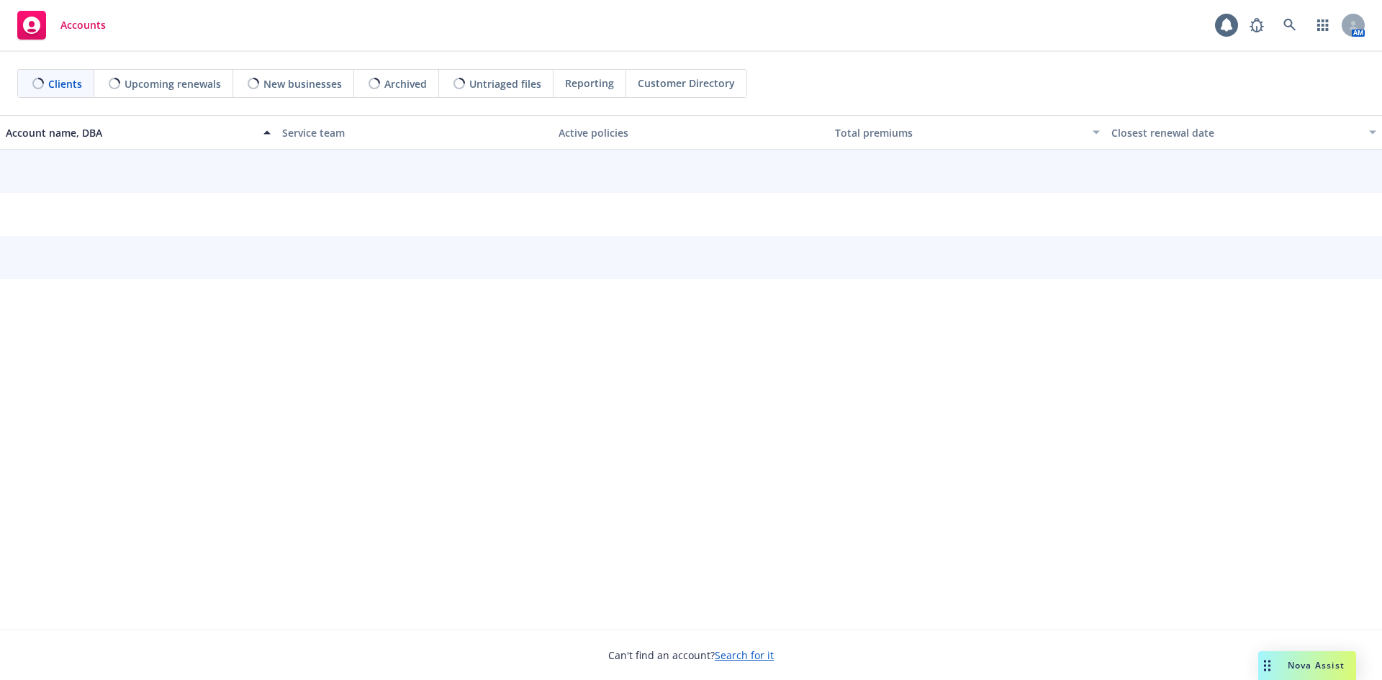 This screenshot has height=680, width=1382. I want to click on div: Closest renewal date, so click(1236, 132).